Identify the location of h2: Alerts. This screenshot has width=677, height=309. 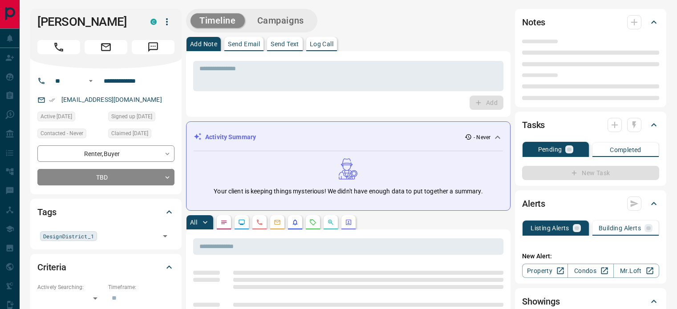
(533, 204).